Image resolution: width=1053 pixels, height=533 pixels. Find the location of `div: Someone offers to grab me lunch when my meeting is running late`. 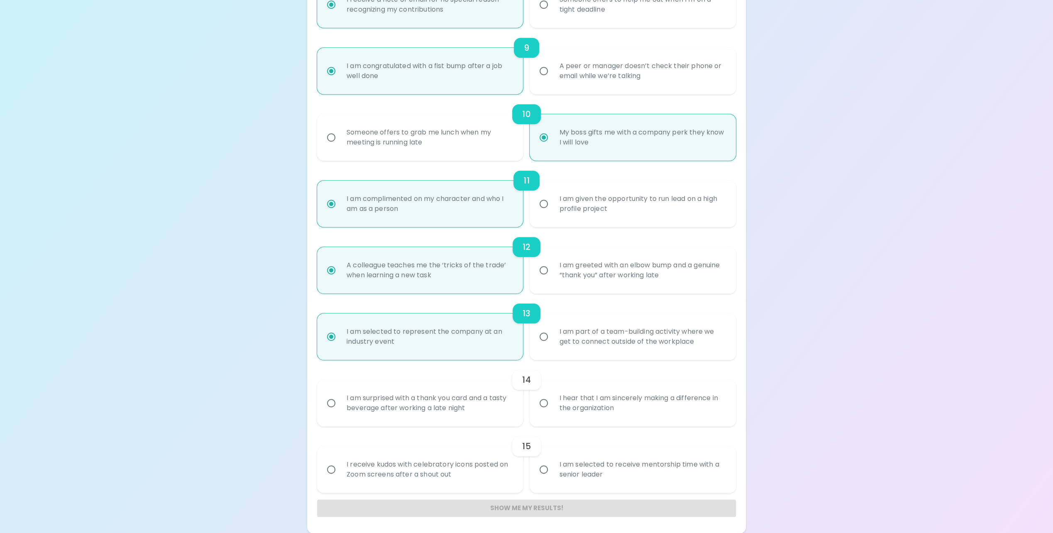

div: Someone offers to grab me lunch when my meeting is running late is located at coordinates (429, 137).